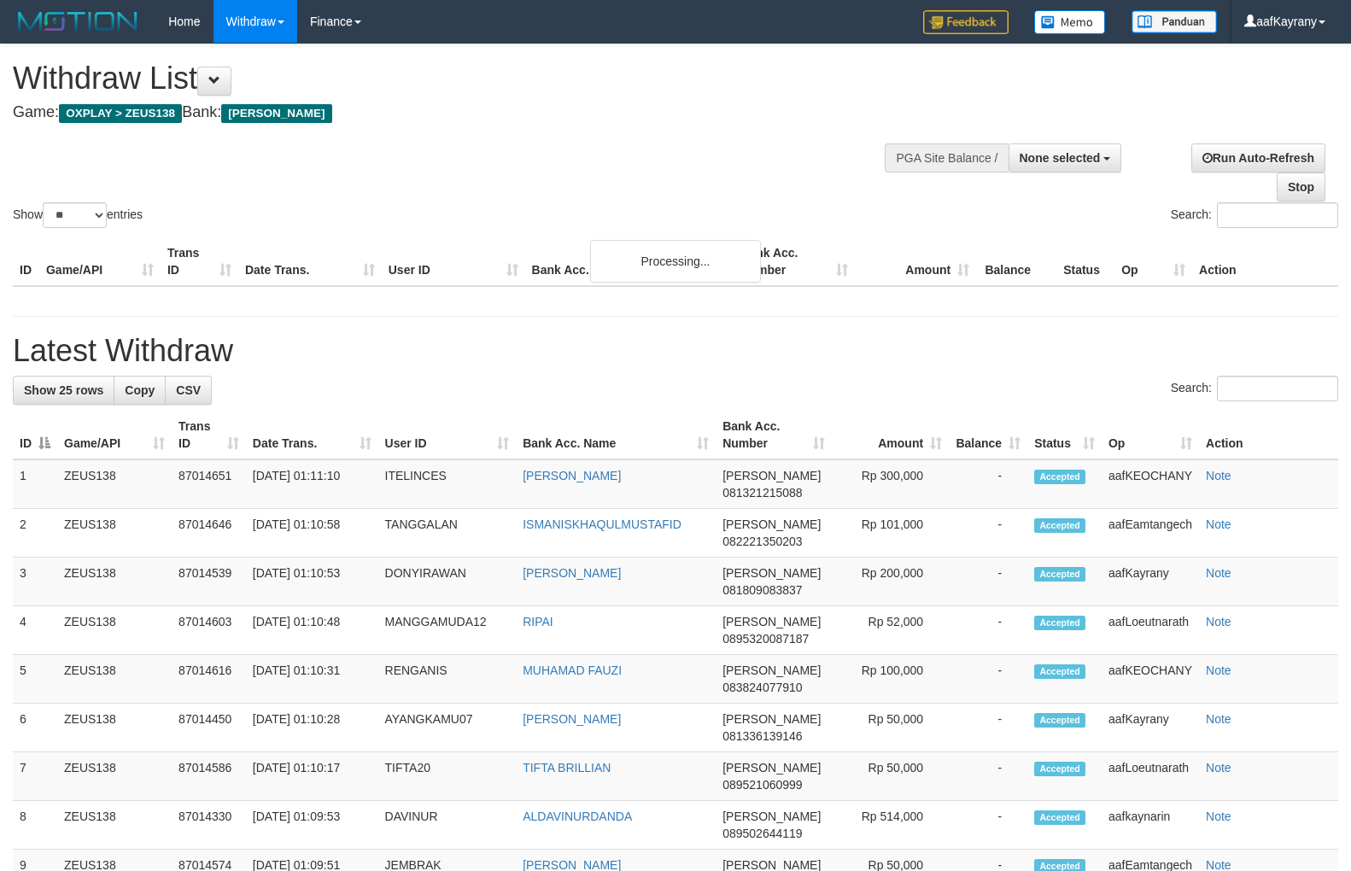 This screenshot has height=871, width=1351. I want to click on h1: Latest Withdraw, so click(676, 351).